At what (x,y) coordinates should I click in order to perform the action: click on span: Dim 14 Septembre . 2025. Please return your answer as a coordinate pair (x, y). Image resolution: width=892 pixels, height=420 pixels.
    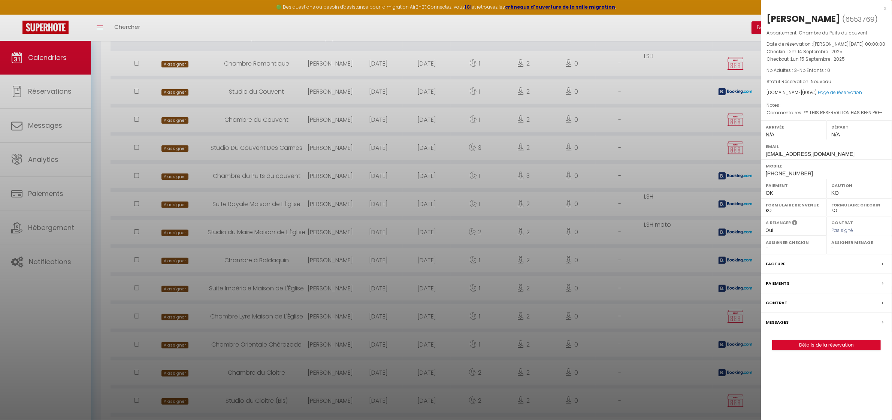
    Looking at the image, I should click on (814, 51).